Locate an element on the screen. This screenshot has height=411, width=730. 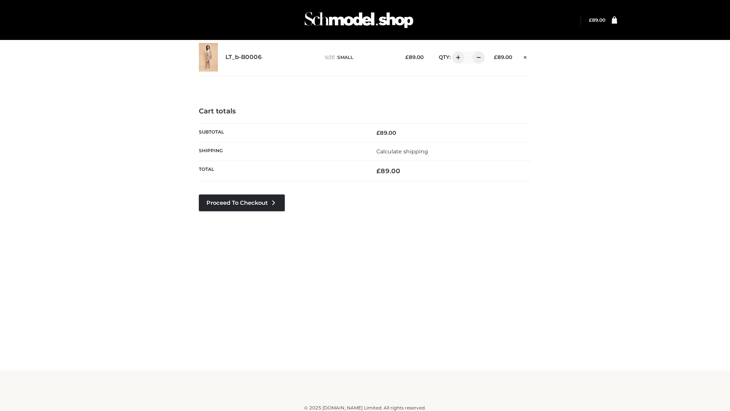
span: SMALL is located at coordinates (345, 57).